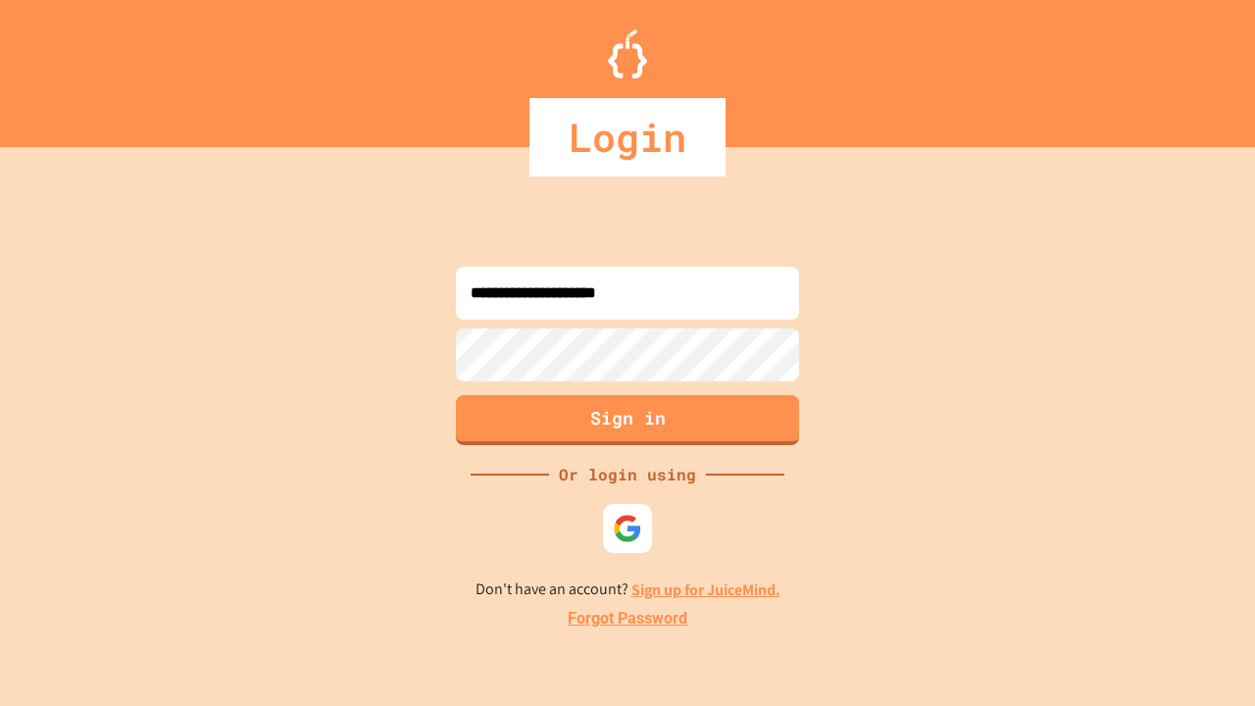 The width and height of the screenshot is (1255, 706). I want to click on p: Don't have an account?, so click(627, 589).